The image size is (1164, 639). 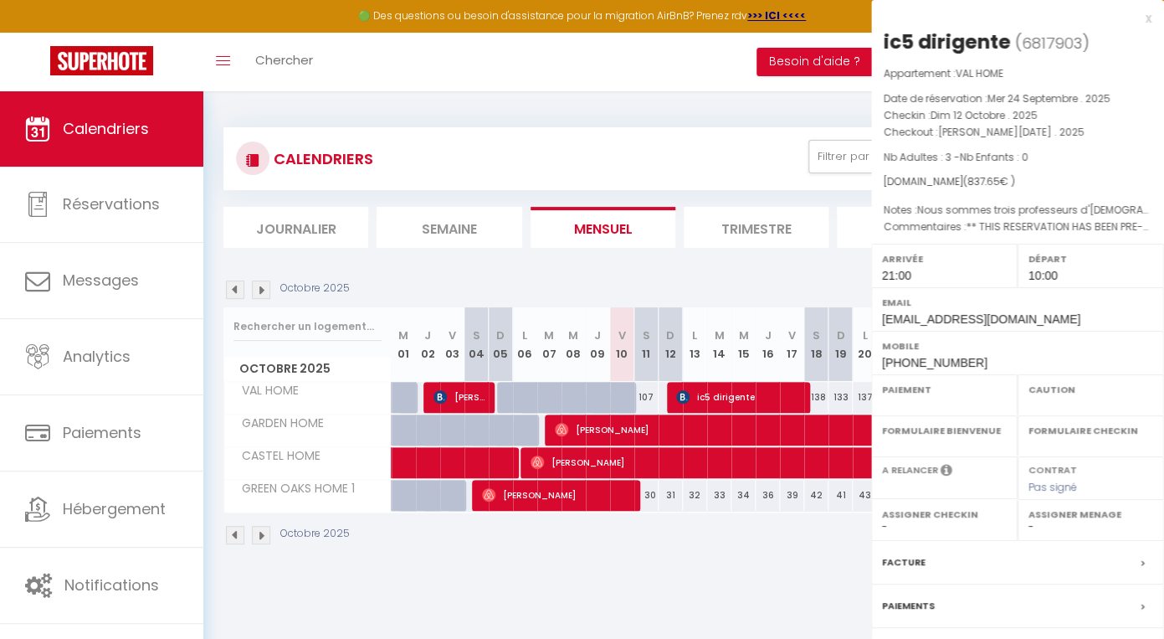 What do you see at coordinates (944, 514) in the screenshot?
I see `label: Assigner Checkin` at bounding box center [944, 514].